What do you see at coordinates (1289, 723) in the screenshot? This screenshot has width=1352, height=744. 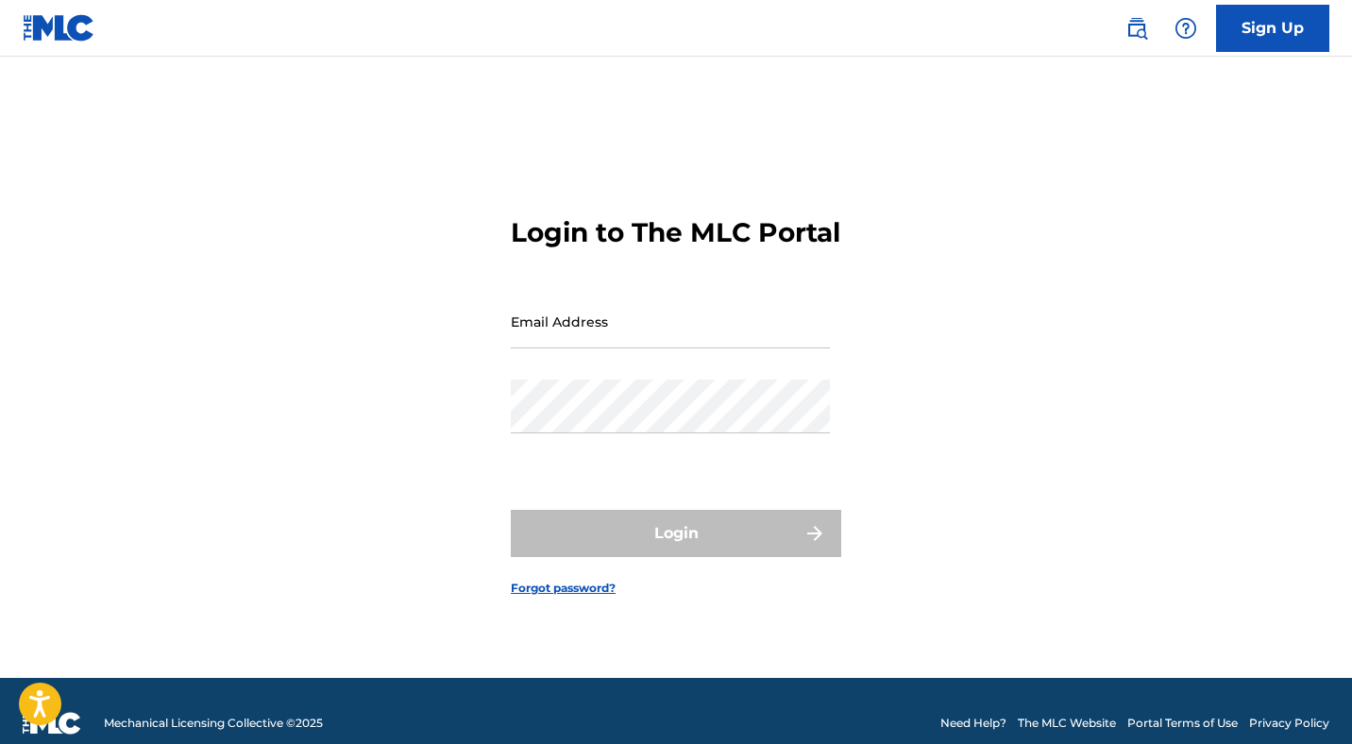 I see `a: Privacy Policy` at bounding box center [1289, 723].